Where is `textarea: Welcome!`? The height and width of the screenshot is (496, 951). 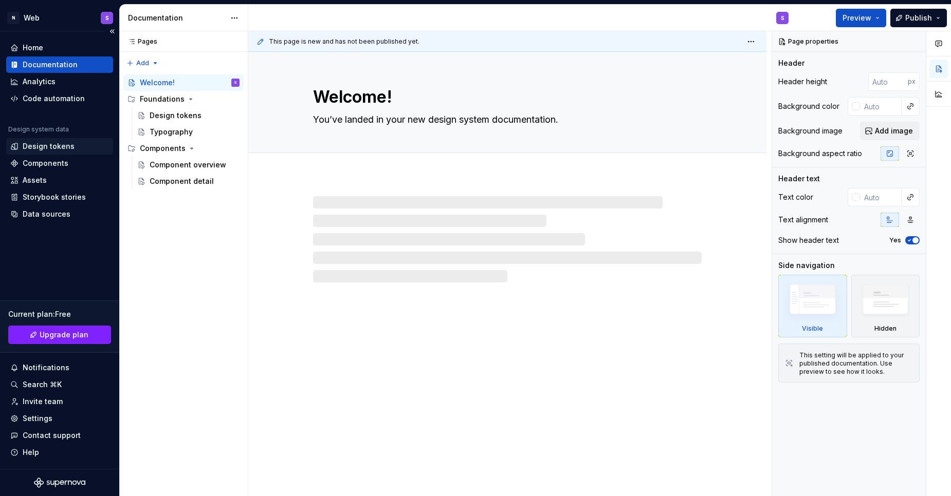
textarea: Welcome! is located at coordinates (505, 97).